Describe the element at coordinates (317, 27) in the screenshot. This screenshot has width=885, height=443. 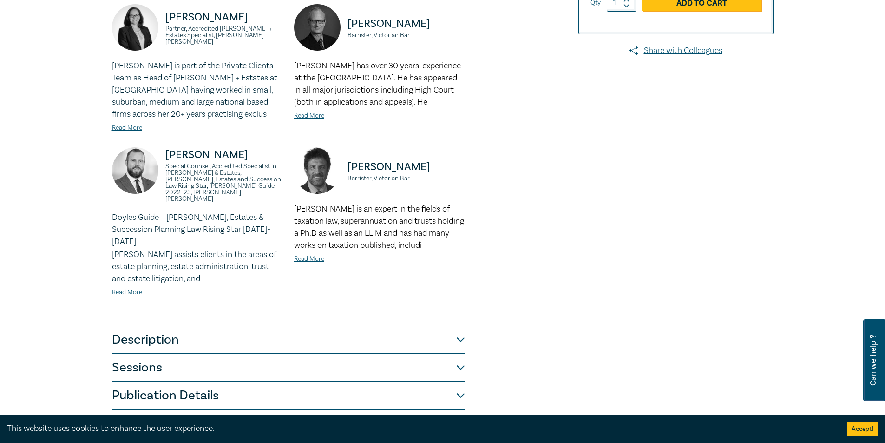
I see `img: https://s3.ap-southeast-2.amazonaws.com/leo-cussen-store-production-content/Contacts/Michael%20Hi...` at that location.